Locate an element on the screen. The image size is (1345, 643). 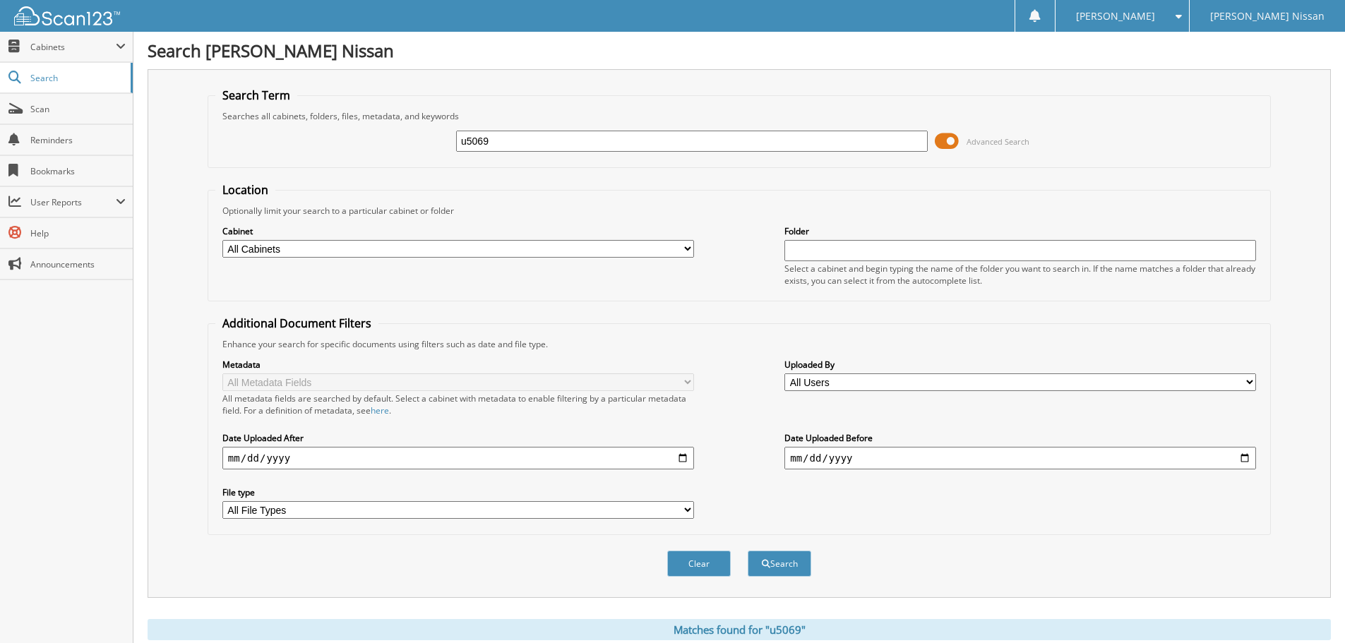
span: Advanced Search is located at coordinates (998, 141).